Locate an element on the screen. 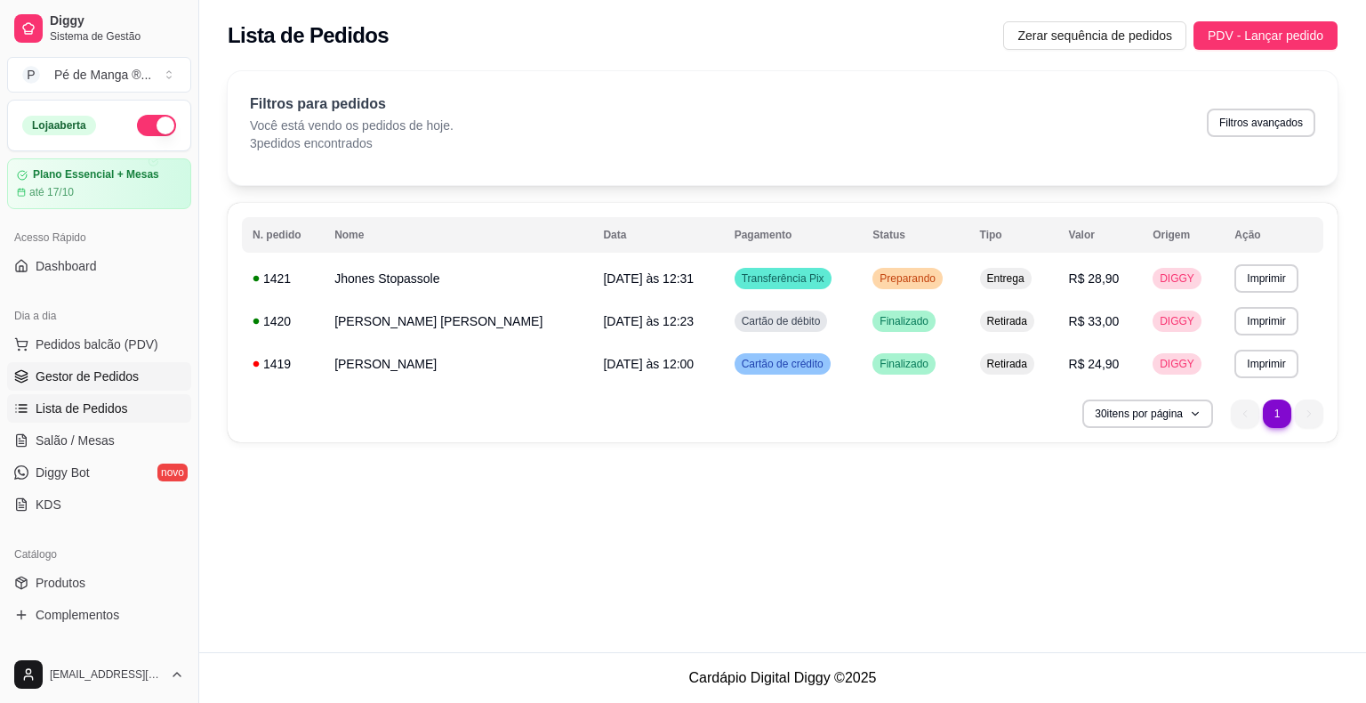 Image resolution: width=1366 pixels, height=703 pixels. a: Complementos is located at coordinates (99, 615).